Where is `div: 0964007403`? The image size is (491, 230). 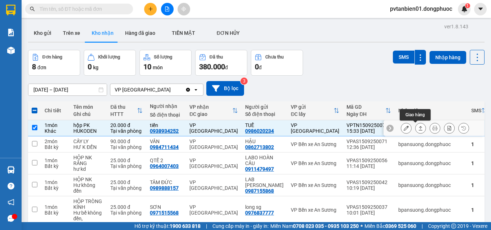
div: 0964007403 is located at coordinates (164, 166).